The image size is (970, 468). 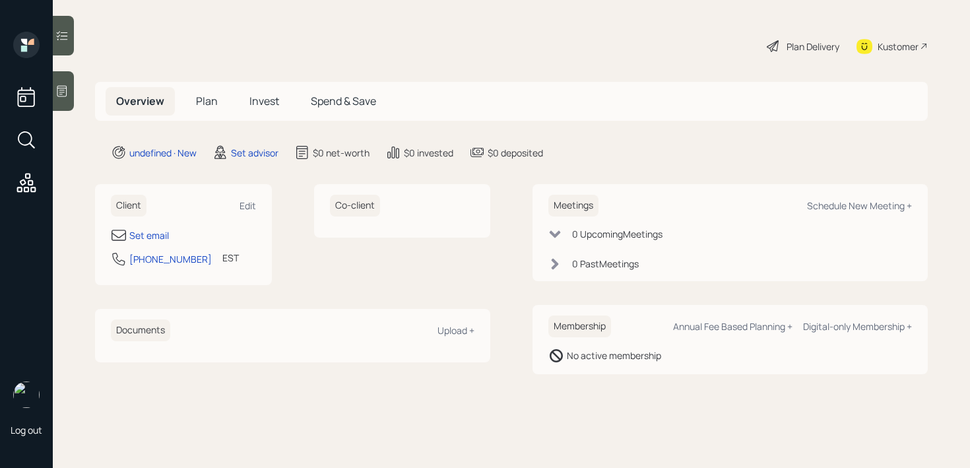 What do you see at coordinates (247, 205) in the screenshot?
I see `div: Edit` at bounding box center [247, 205].